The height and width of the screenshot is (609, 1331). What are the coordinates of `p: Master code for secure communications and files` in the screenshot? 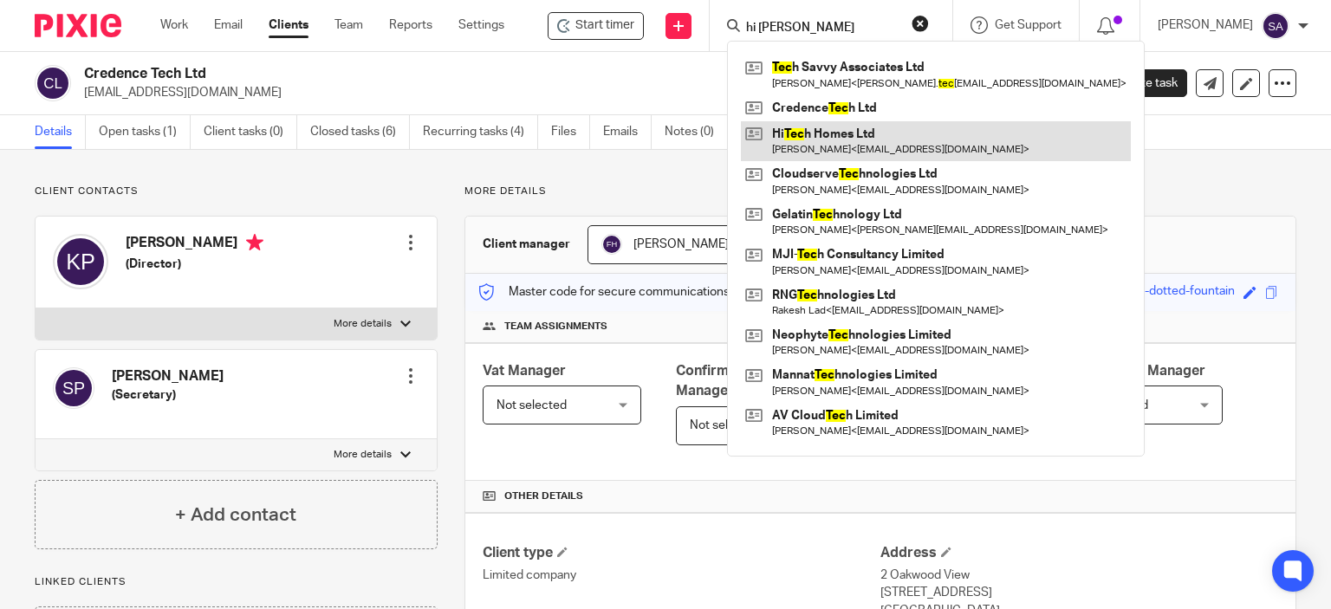 It's located at (627, 292).